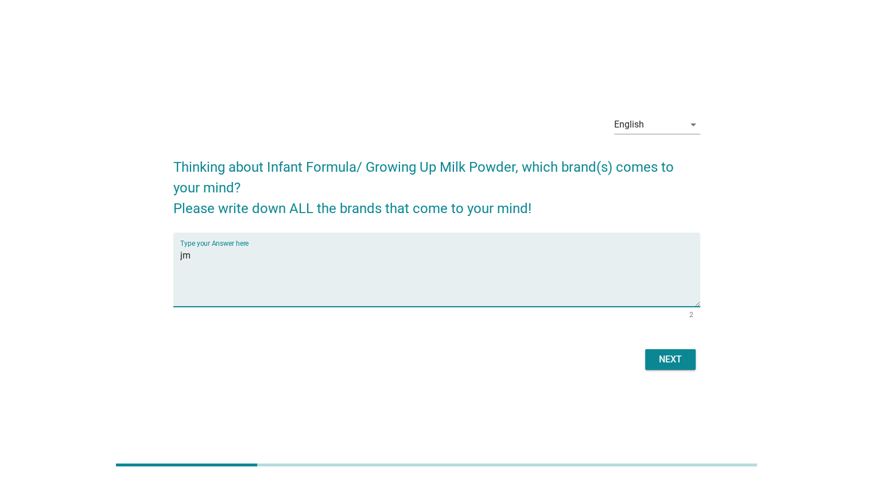  What do you see at coordinates (440, 276) in the screenshot?
I see `textarea: Type your Answer here` at bounding box center [440, 276].